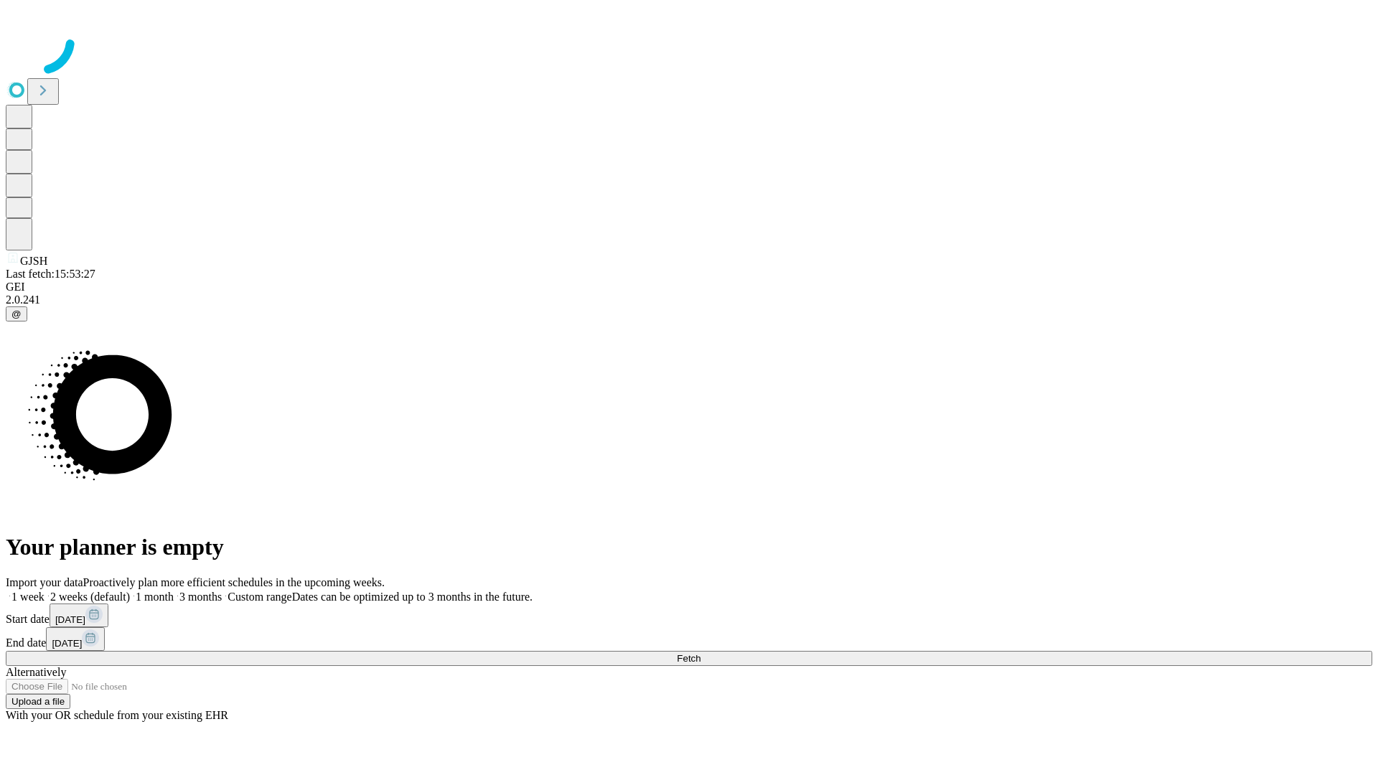 Image resolution: width=1378 pixels, height=775 pixels. What do you see at coordinates (34, 260) in the screenshot?
I see `span: GJSH` at bounding box center [34, 260].